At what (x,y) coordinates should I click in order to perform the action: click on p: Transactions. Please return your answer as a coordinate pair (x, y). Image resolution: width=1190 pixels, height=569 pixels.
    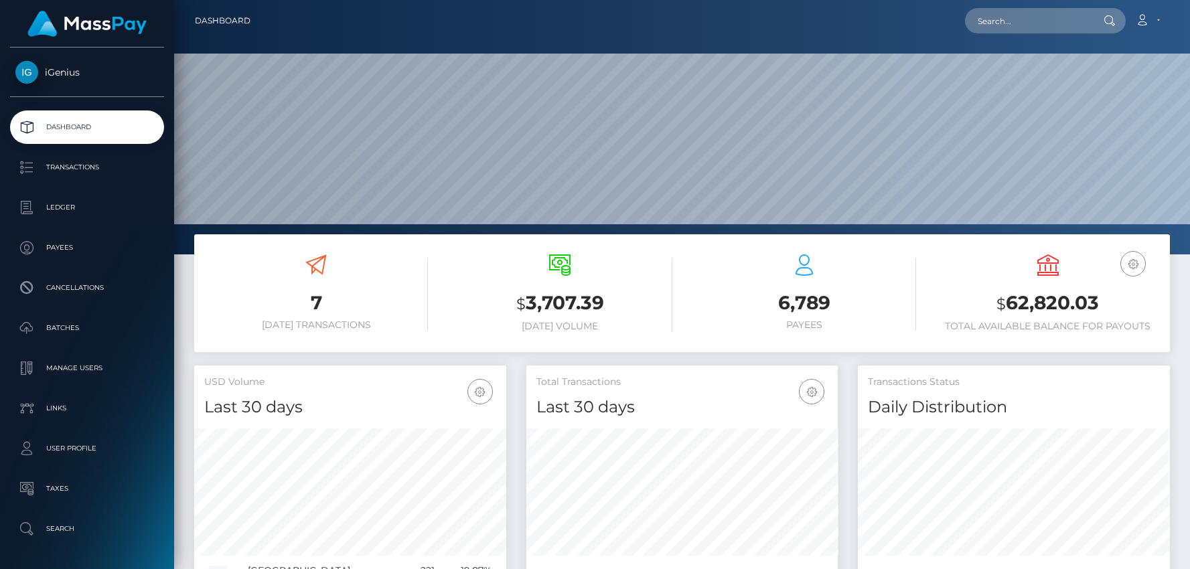
    Looking at the image, I should click on (87, 167).